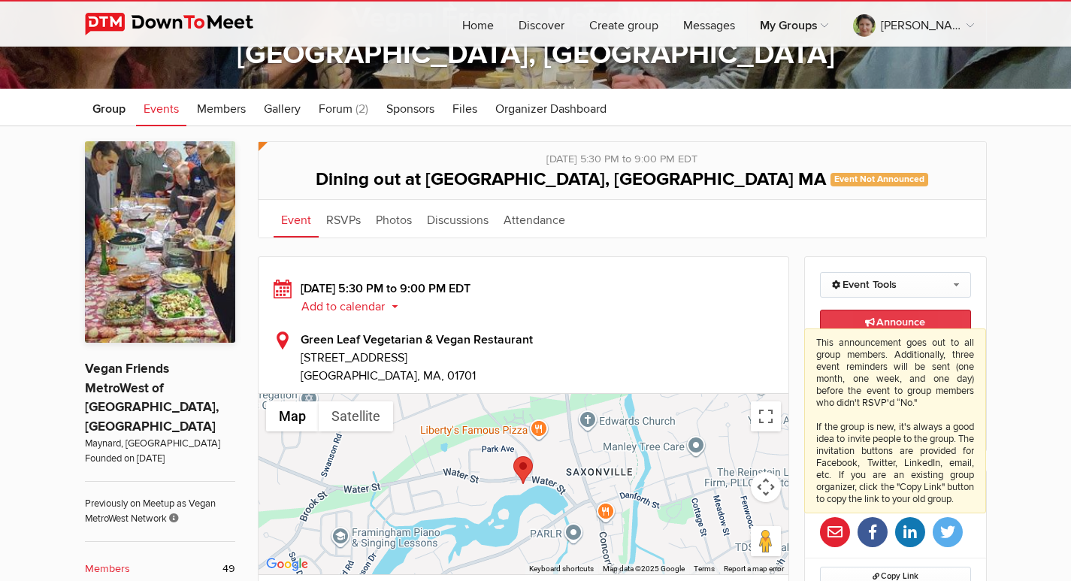 The image size is (1071, 581). Describe the element at coordinates (355, 307) in the screenshot. I see `button: Add to calendar` at that location.